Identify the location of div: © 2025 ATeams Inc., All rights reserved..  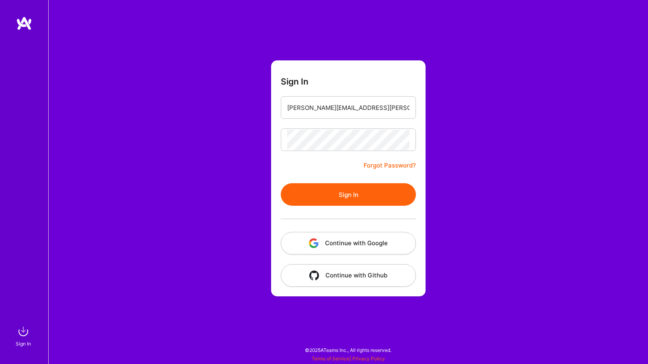
(348, 350).